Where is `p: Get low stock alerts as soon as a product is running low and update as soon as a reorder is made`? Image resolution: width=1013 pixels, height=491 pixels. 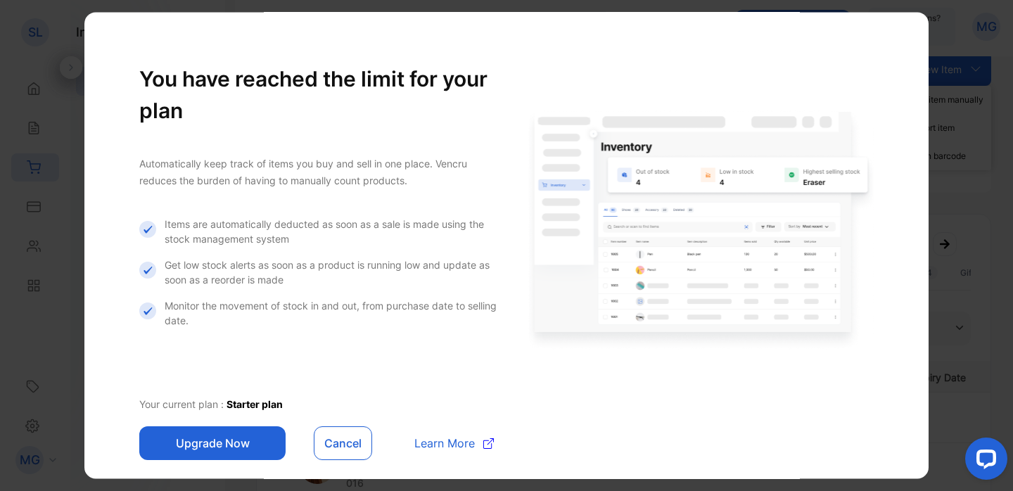 p: Get low stock alerts as soon as a product is running low and update as soon as a reorder is made is located at coordinates (332, 272).